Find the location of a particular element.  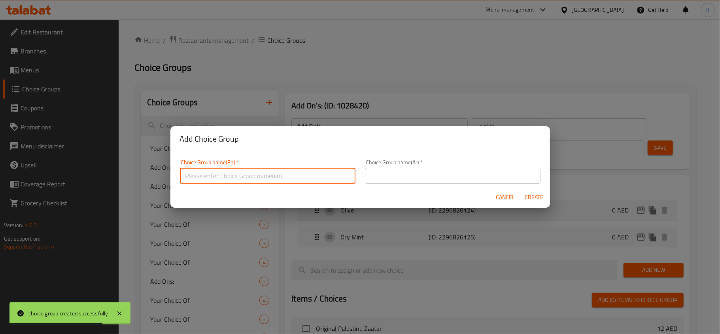

input: Please enter Choice Group name(ar) is located at coordinates (453, 176).